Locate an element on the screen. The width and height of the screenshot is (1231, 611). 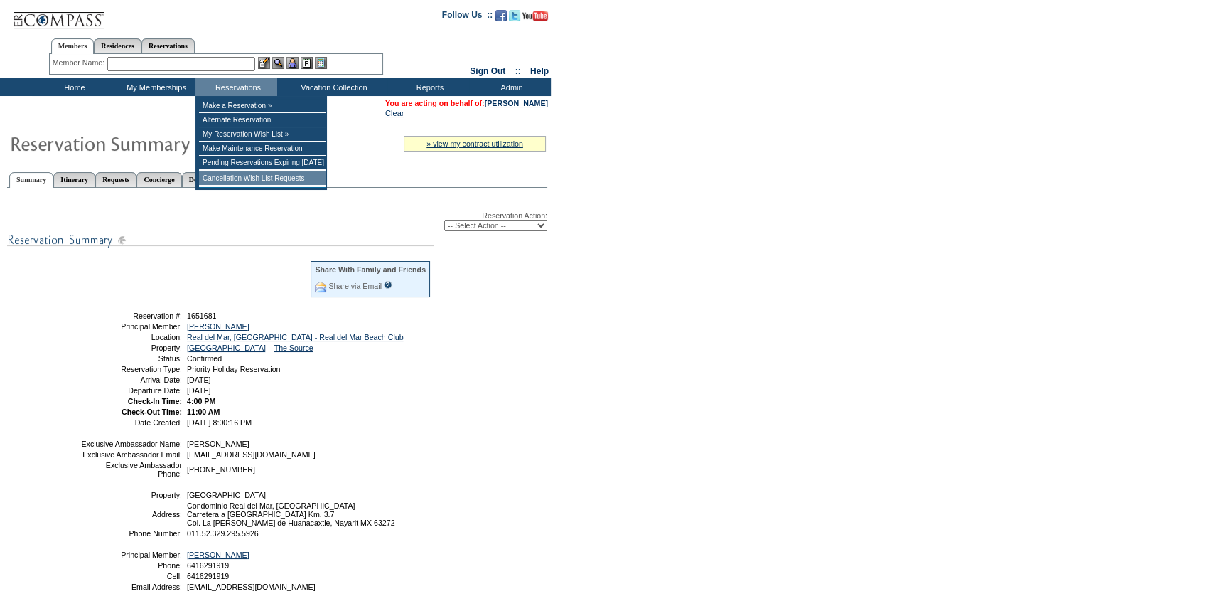
td: Alternate Reservation is located at coordinates (262, 120).